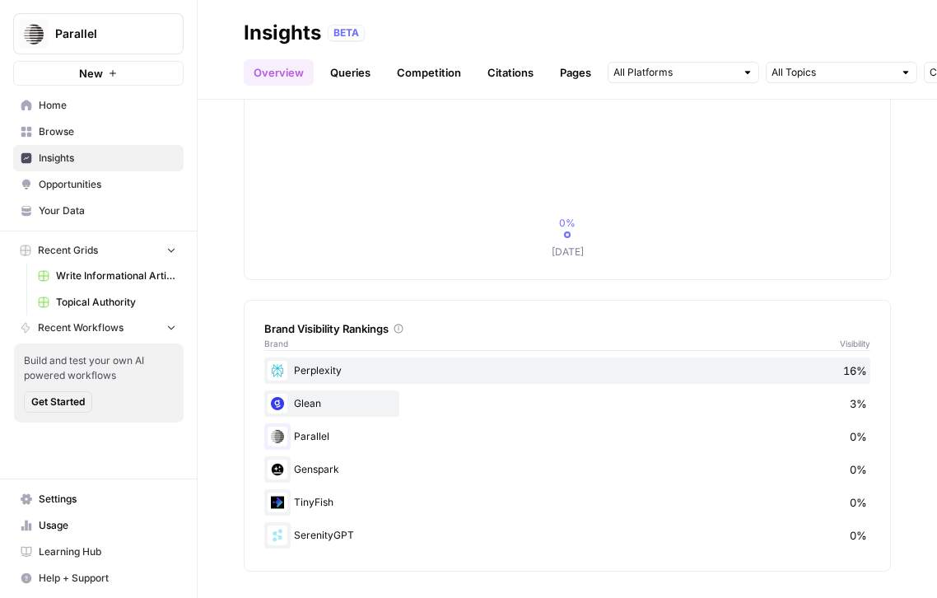 This screenshot has height=598, width=937. What do you see at coordinates (116, 302) in the screenshot?
I see `span: Topical Authority` at bounding box center [116, 302].